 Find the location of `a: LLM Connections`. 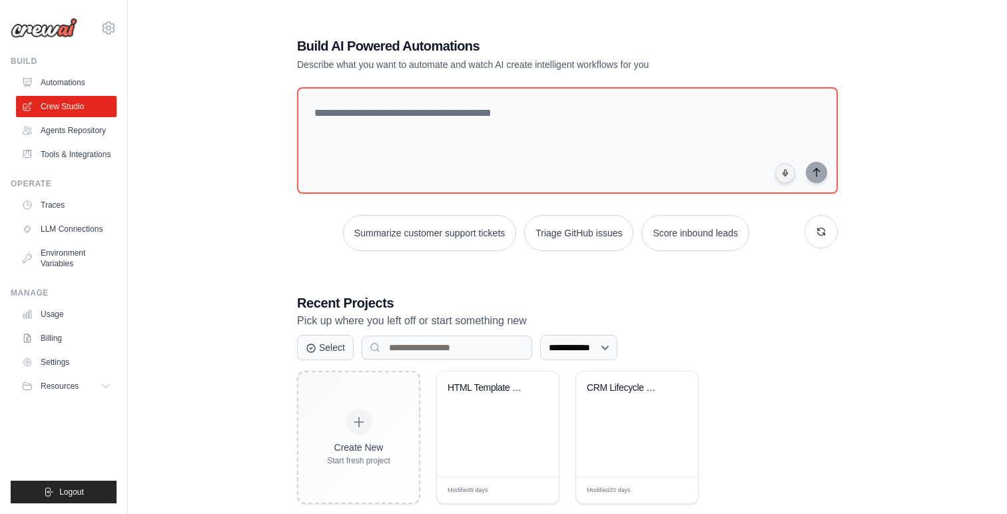

a: LLM Connections is located at coordinates (66, 229).